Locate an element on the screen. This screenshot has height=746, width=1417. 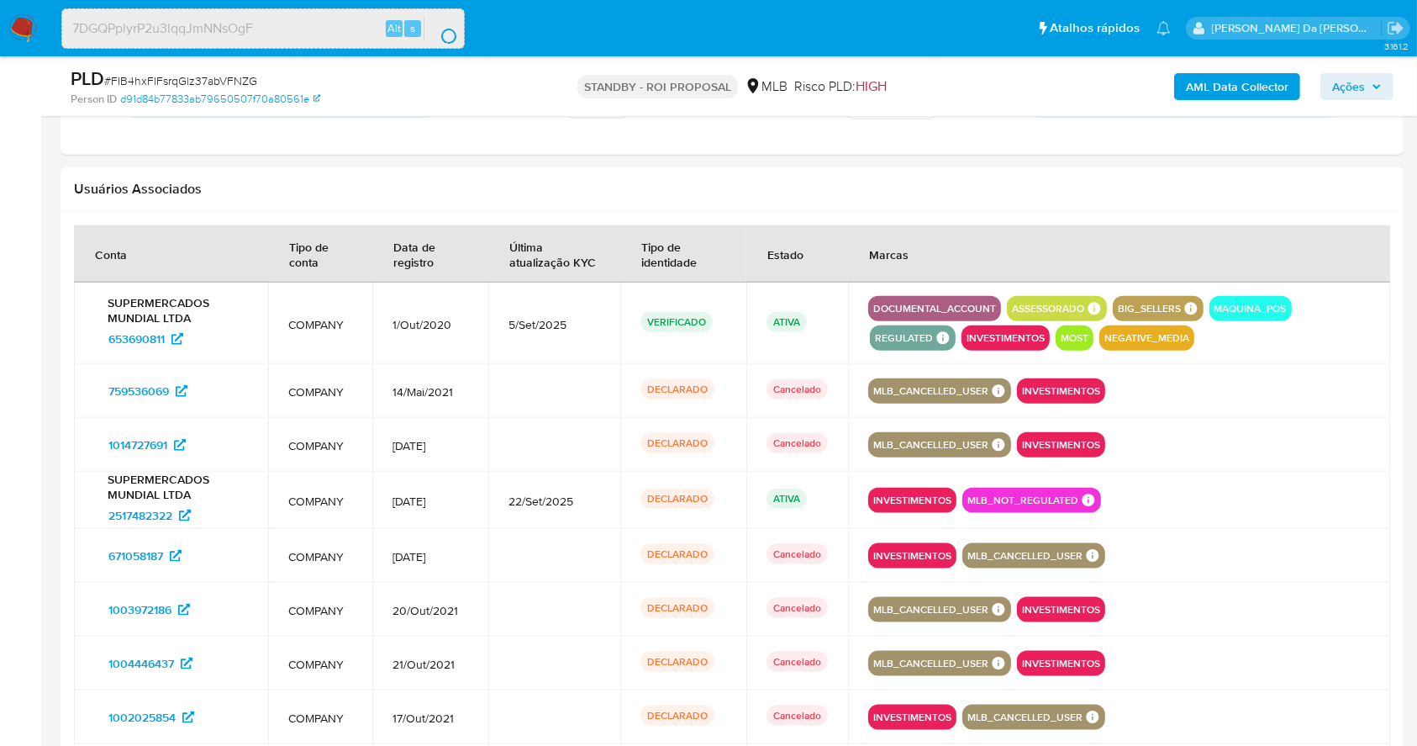
p: STANDBY - ROI PROPOSAL is located at coordinates (657, 87).